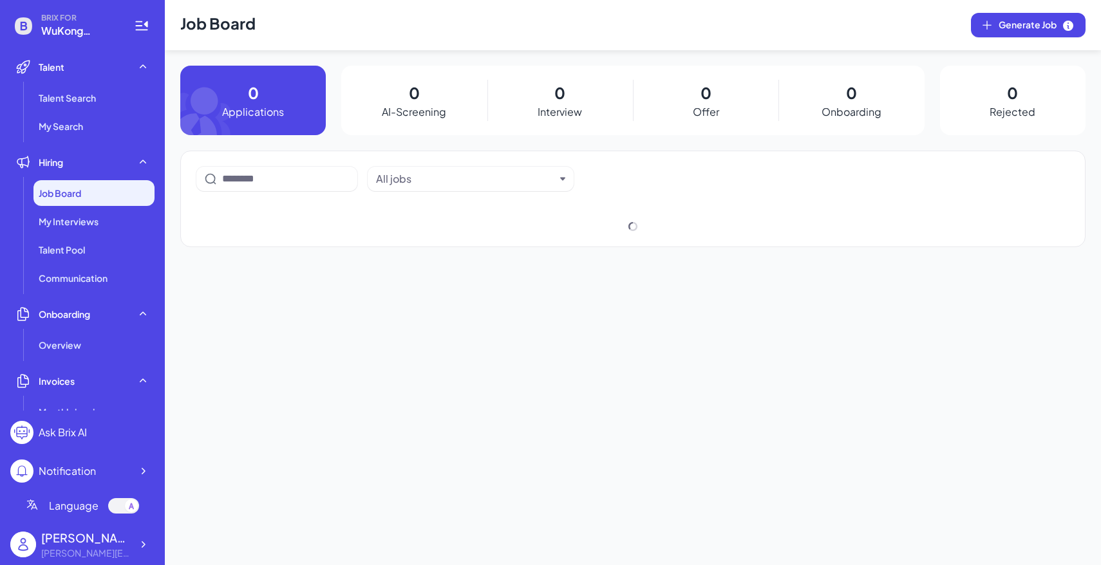  I want to click on span: Communication, so click(73, 278).